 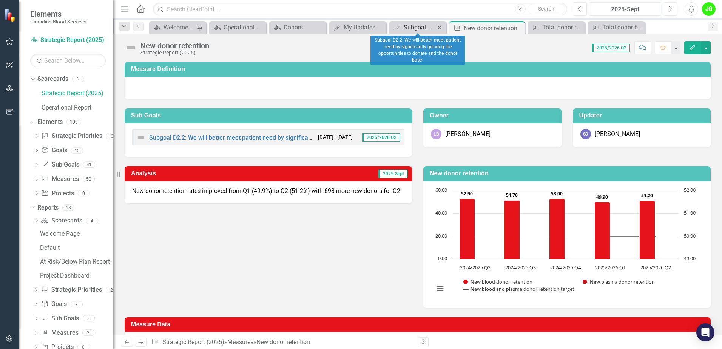 What do you see at coordinates (58, 14) in the screenshot?
I see `span: Elements` at bounding box center [58, 14].